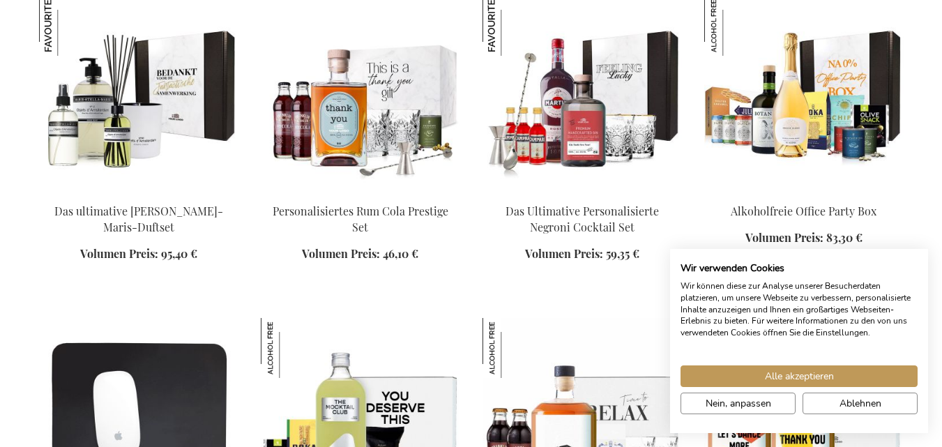 This screenshot has height=447, width=942. I want to click on p: Wir können diese zur Analyse unserer Besucherdaten platzieren, um unsere Webseite zu verbessern, ..., so click(799, 310).